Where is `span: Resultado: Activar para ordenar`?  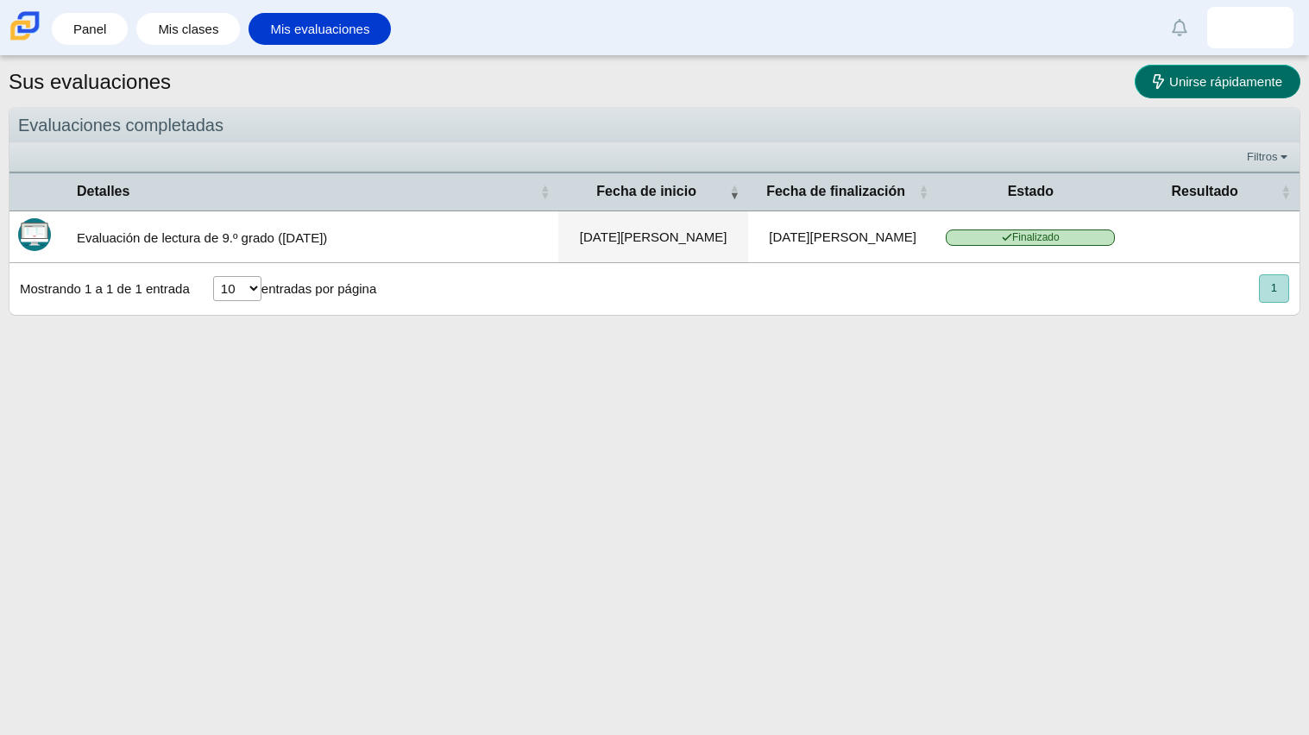 span: Resultado: Activar para ordenar is located at coordinates (1286, 192).